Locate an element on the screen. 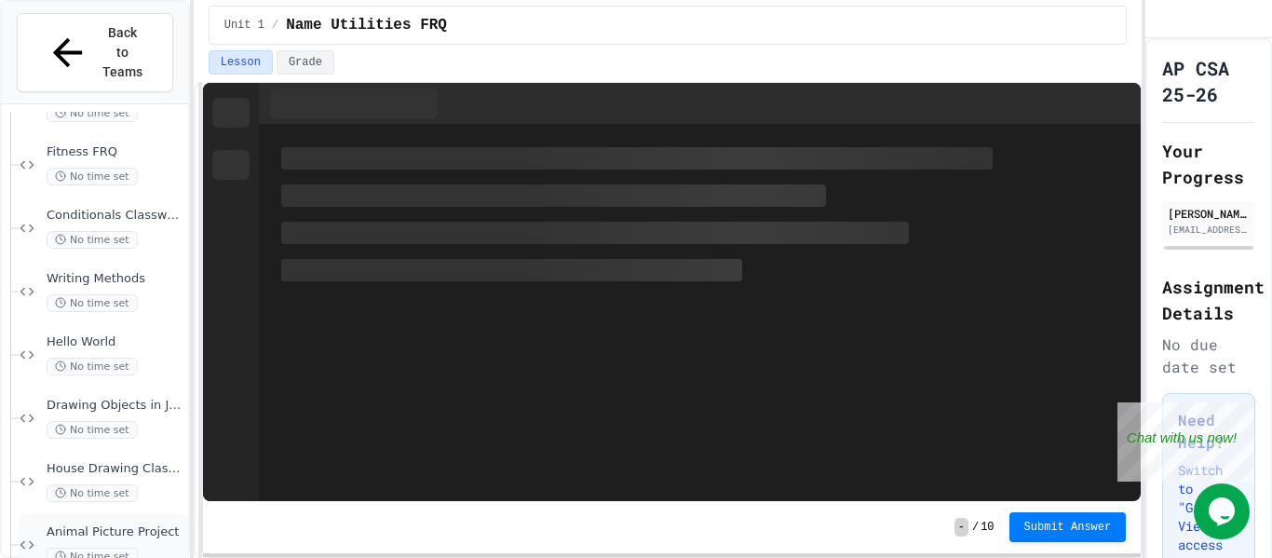 Image resolution: width=1272 pixels, height=558 pixels. span: Writing Methods is located at coordinates (115, 278).